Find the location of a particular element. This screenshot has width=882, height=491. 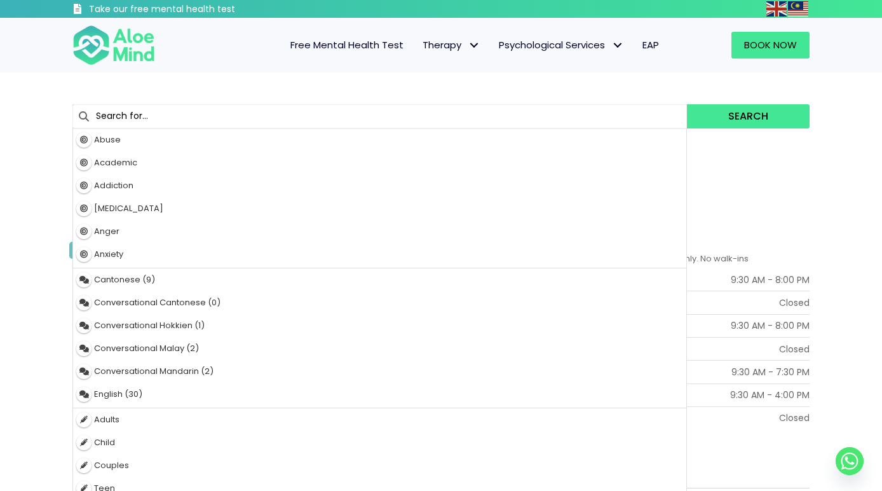

span: EAP is located at coordinates (651, 44).